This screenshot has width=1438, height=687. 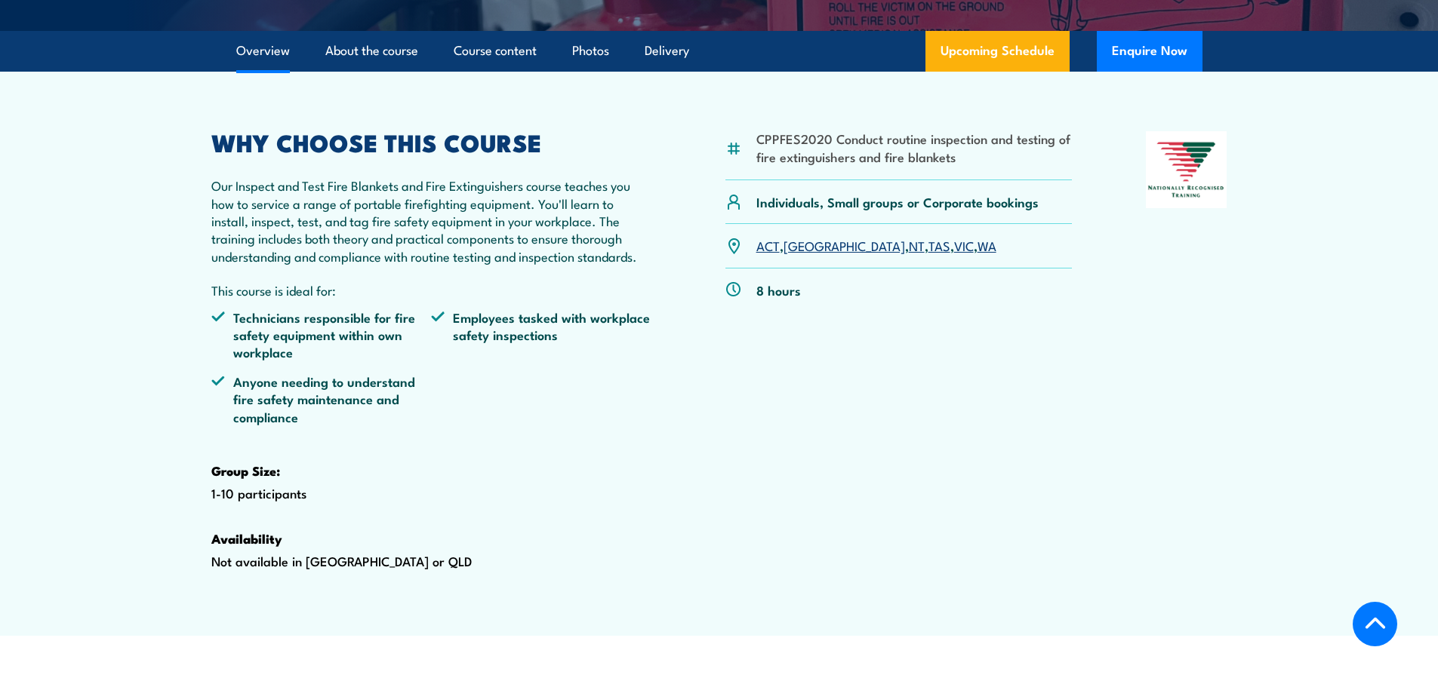 I want to click on strong: Group Size:, so click(x=245, y=471).